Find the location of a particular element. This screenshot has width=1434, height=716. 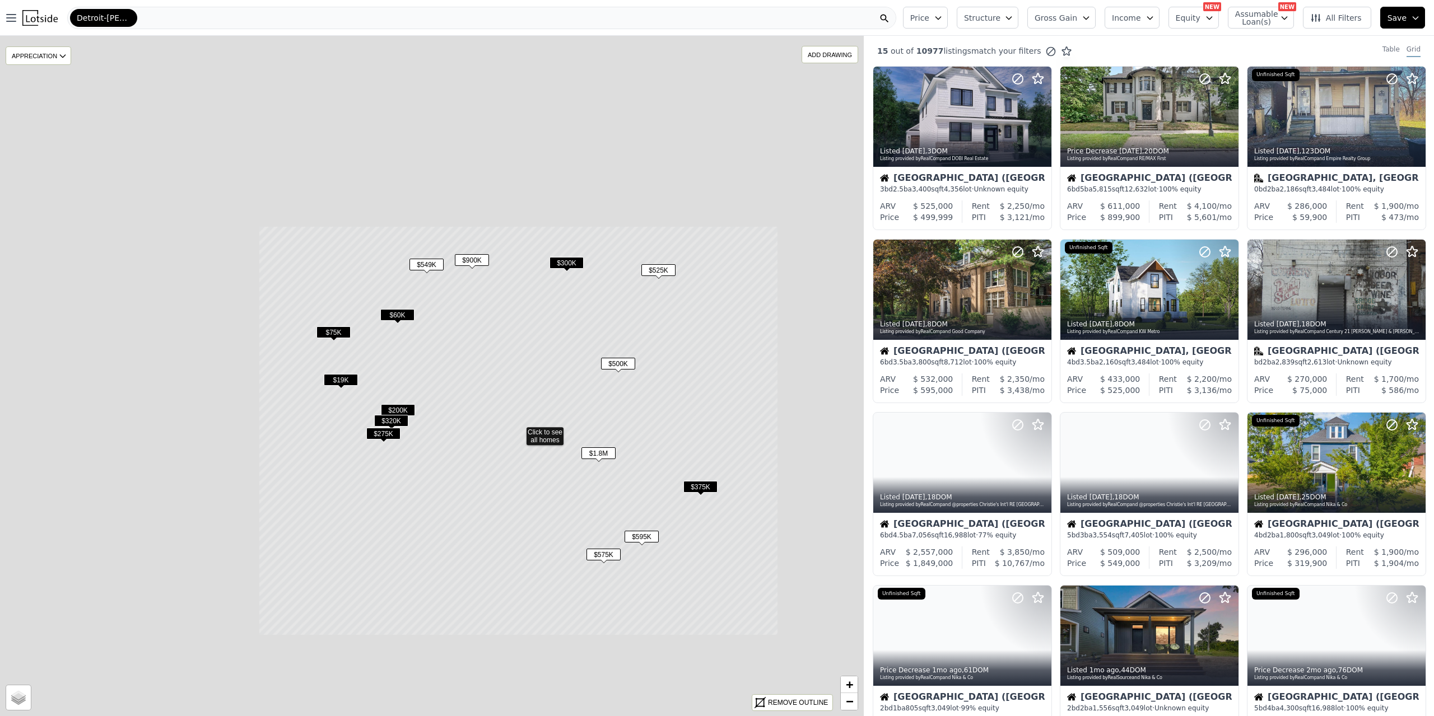

span: $575K is located at coordinates (603, 555).